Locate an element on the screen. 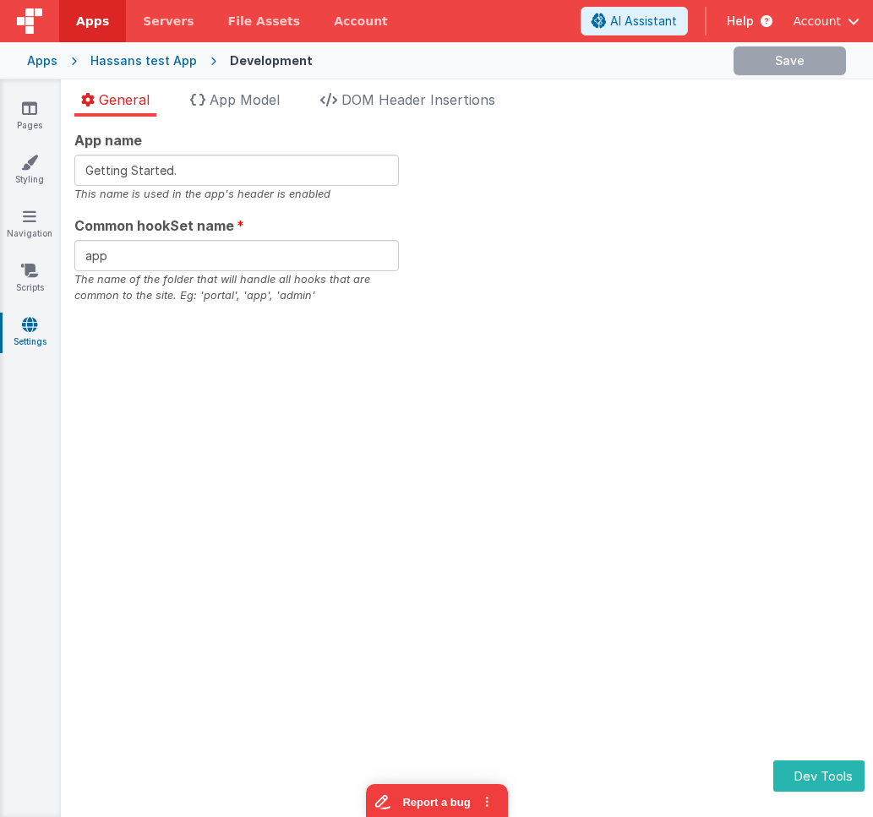  span: Servers is located at coordinates (168, 21).